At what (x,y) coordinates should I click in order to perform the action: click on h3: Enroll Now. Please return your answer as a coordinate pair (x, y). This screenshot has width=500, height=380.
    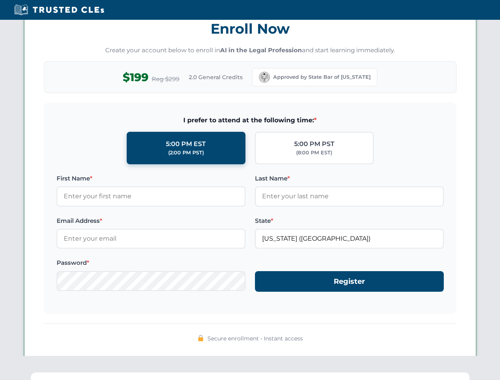
    Looking at the image, I should click on (250, 29).